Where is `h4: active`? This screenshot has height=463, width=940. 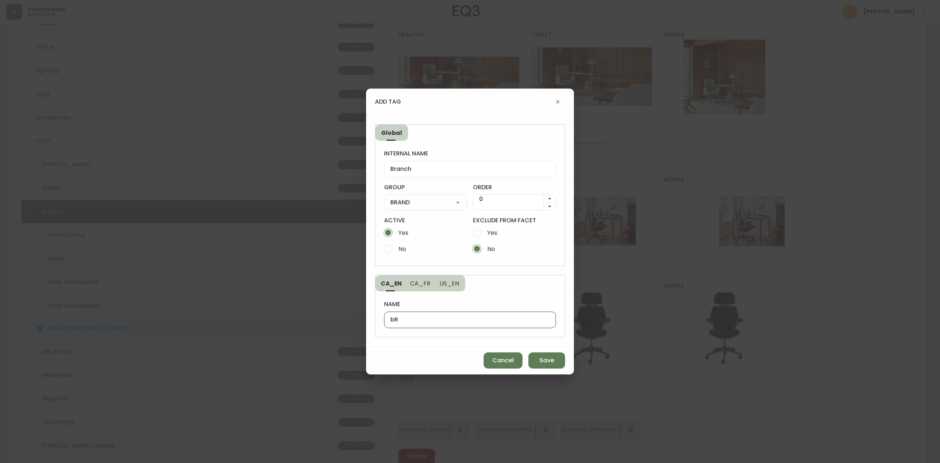
h4: active is located at coordinates (426, 220).